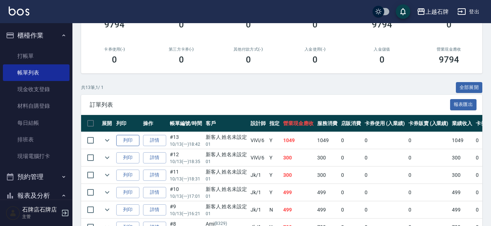  What do you see at coordinates (186, 214) in the screenshot?
I see `p: 10/13 (一) 16:21` at bounding box center [186, 214].